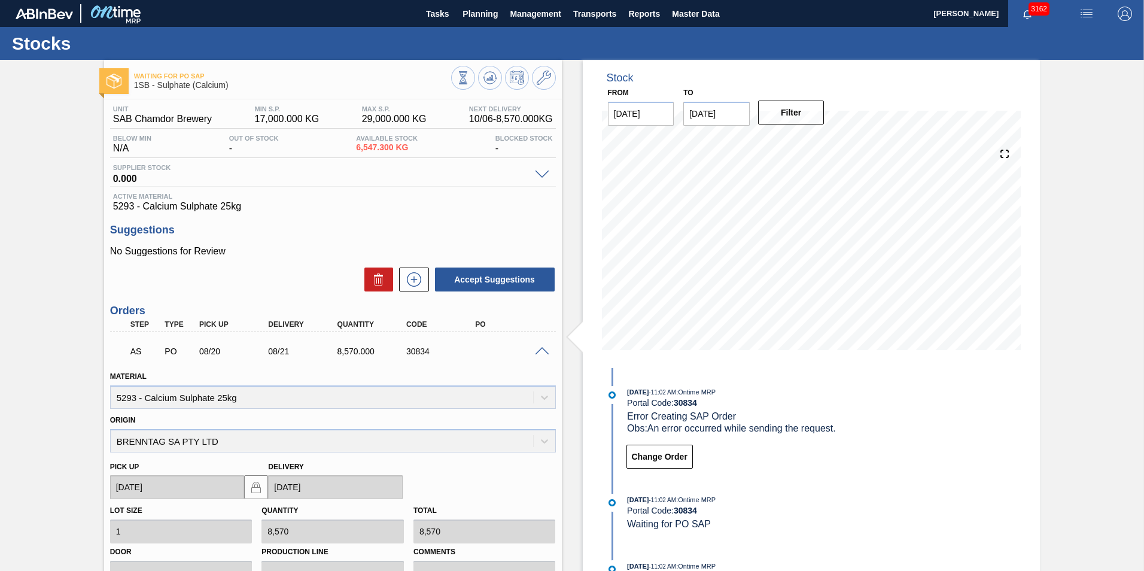  Describe the element at coordinates (234, 351) in the screenshot. I see `div: 08/20/2025` at that location.